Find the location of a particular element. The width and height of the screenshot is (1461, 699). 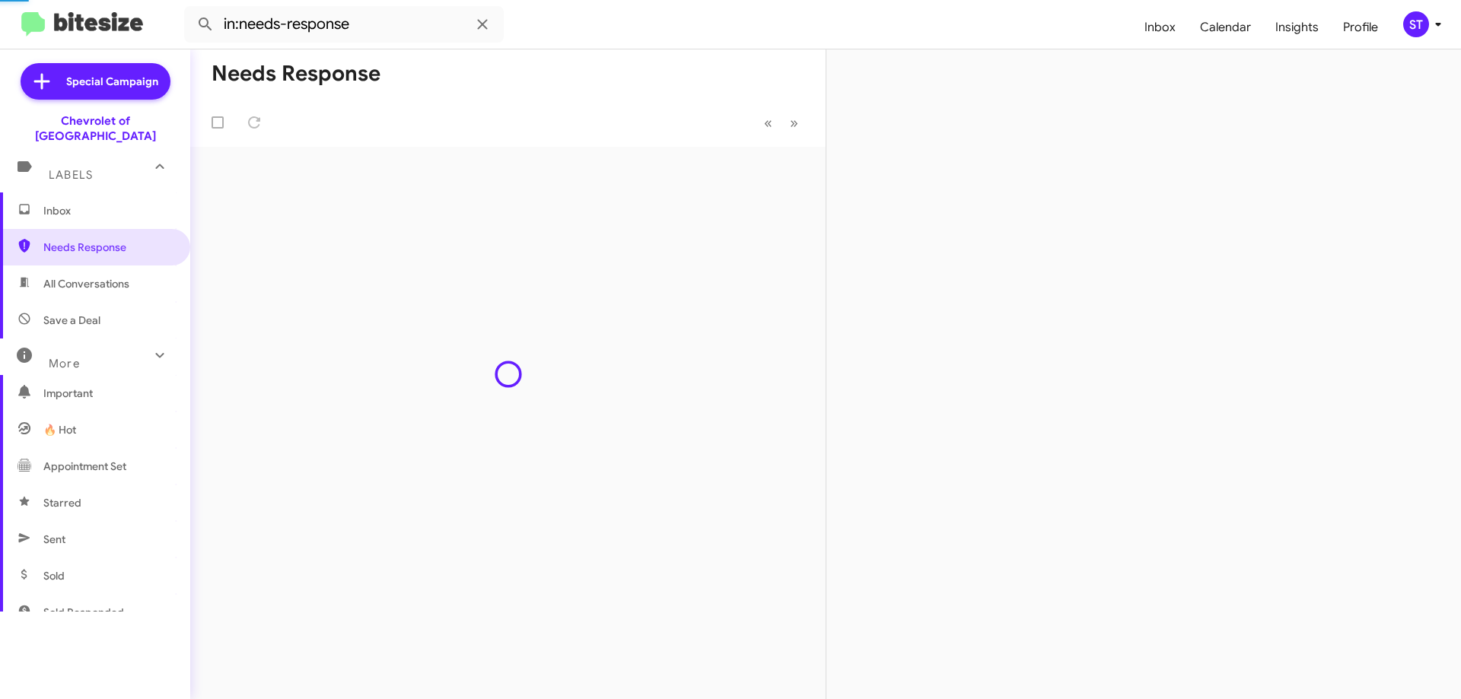

span: Important is located at coordinates (108, 393).